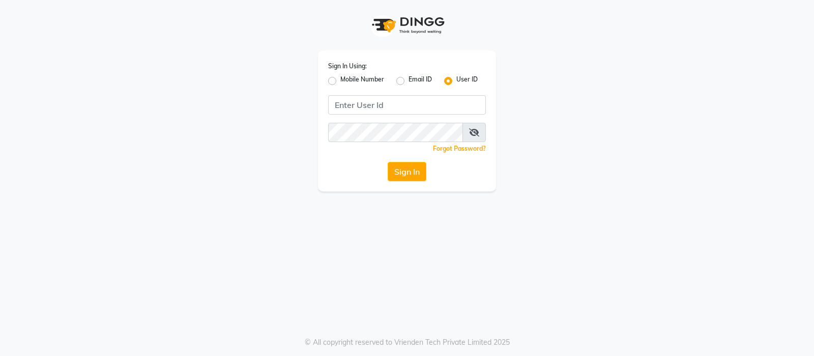  I want to click on label: Email ID, so click(420, 81).